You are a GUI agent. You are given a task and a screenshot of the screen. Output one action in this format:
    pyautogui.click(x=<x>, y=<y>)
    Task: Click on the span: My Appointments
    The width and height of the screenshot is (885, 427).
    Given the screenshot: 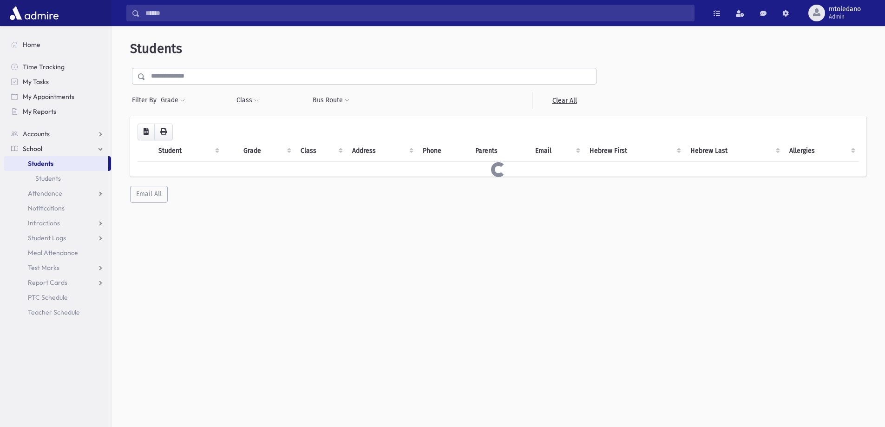 What is the action you would take?
    pyautogui.click(x=48, y=97)
    